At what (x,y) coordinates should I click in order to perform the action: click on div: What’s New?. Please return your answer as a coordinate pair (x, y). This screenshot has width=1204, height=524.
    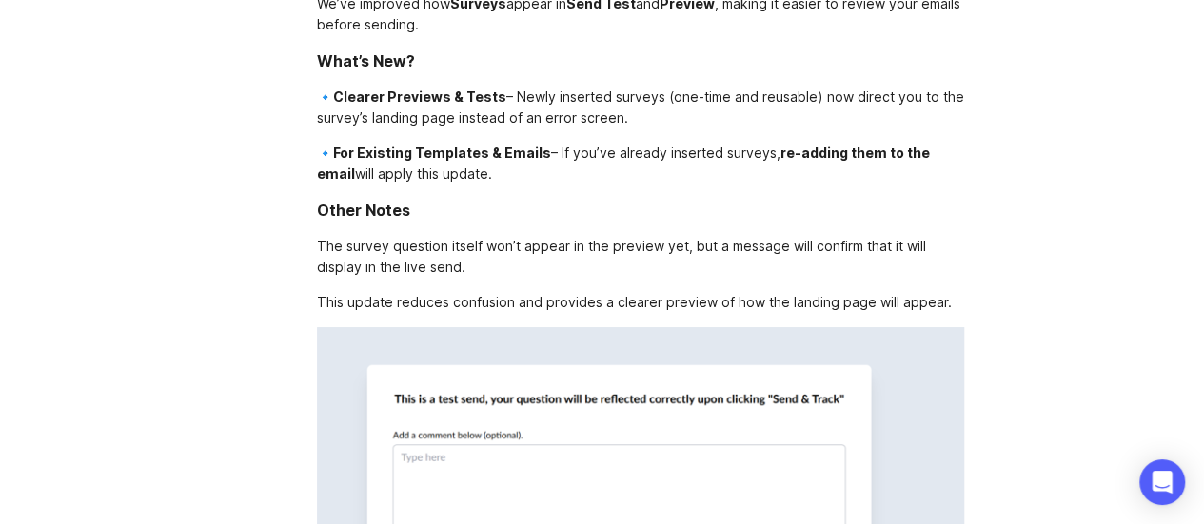
    Looking at the image, I should click on (365, 61).